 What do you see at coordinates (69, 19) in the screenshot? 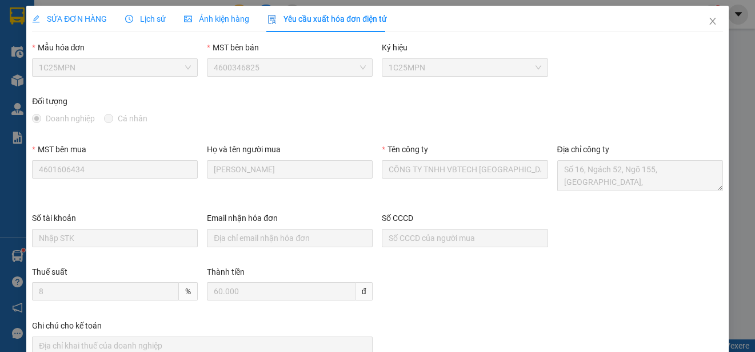
I see `span: SỬA ĐƠN HÀNG` at bounding box center [69, 19].